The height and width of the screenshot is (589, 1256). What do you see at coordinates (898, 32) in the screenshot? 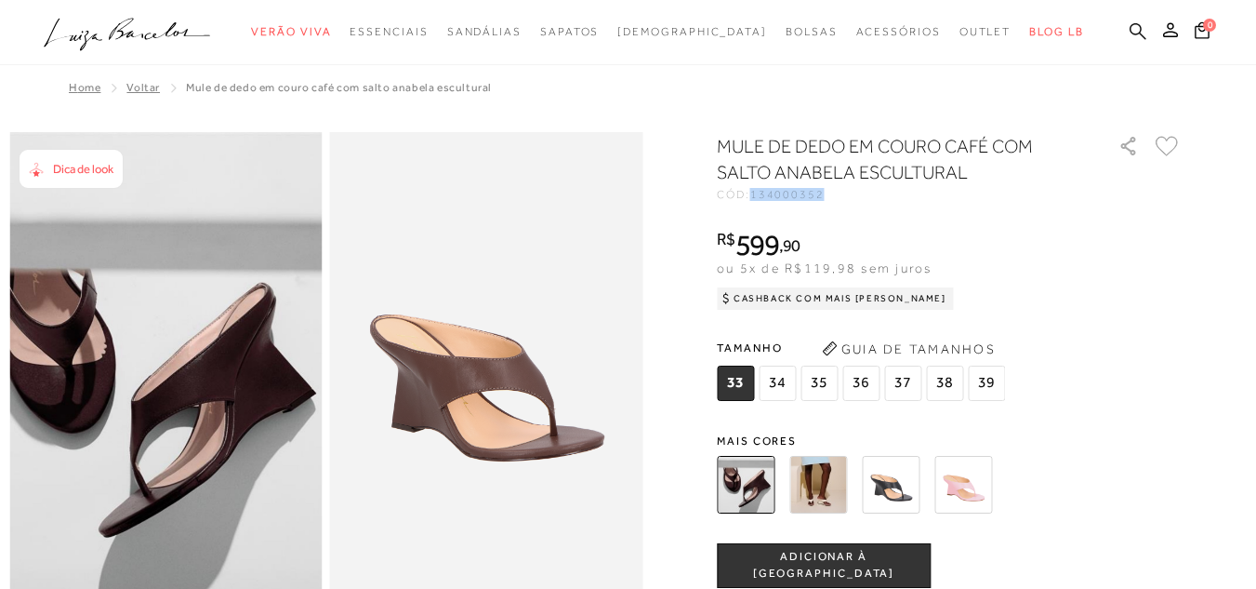
I see `span: Acessórios` at bounding box center [898, 32].